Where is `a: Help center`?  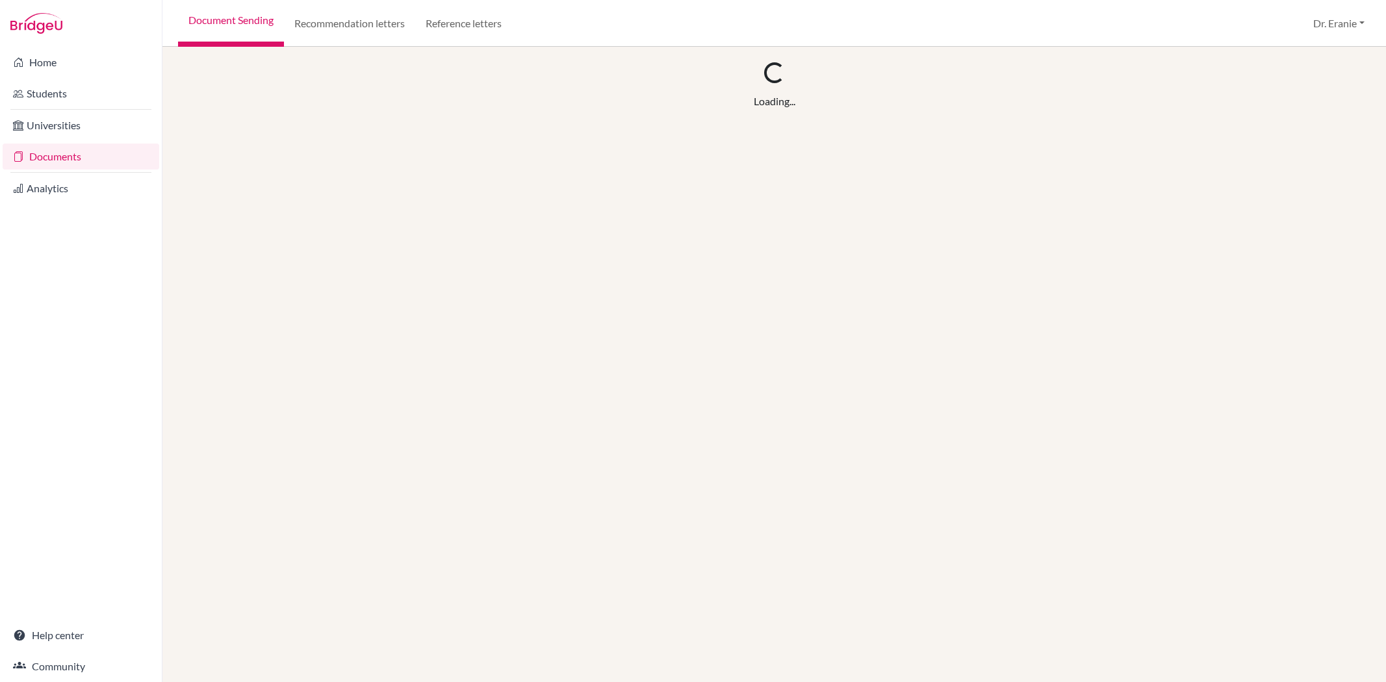
a: Help center is located at coordinates (81, 635).